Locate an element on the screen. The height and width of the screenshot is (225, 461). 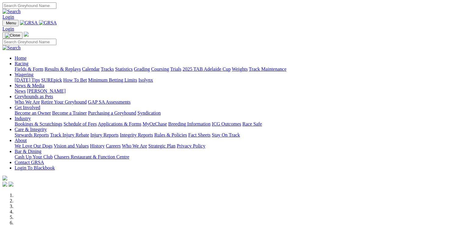
a: ICG Outcomes is located at coordinates (226, 124).